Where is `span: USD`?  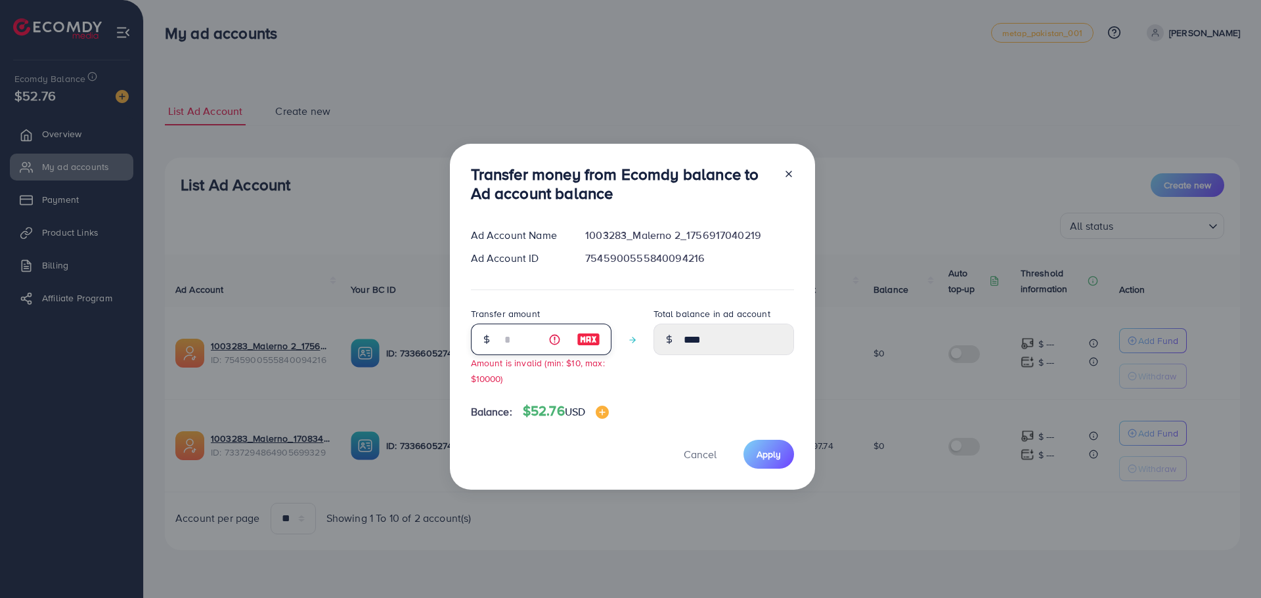
span: USD is located at coordinates (575, 412).